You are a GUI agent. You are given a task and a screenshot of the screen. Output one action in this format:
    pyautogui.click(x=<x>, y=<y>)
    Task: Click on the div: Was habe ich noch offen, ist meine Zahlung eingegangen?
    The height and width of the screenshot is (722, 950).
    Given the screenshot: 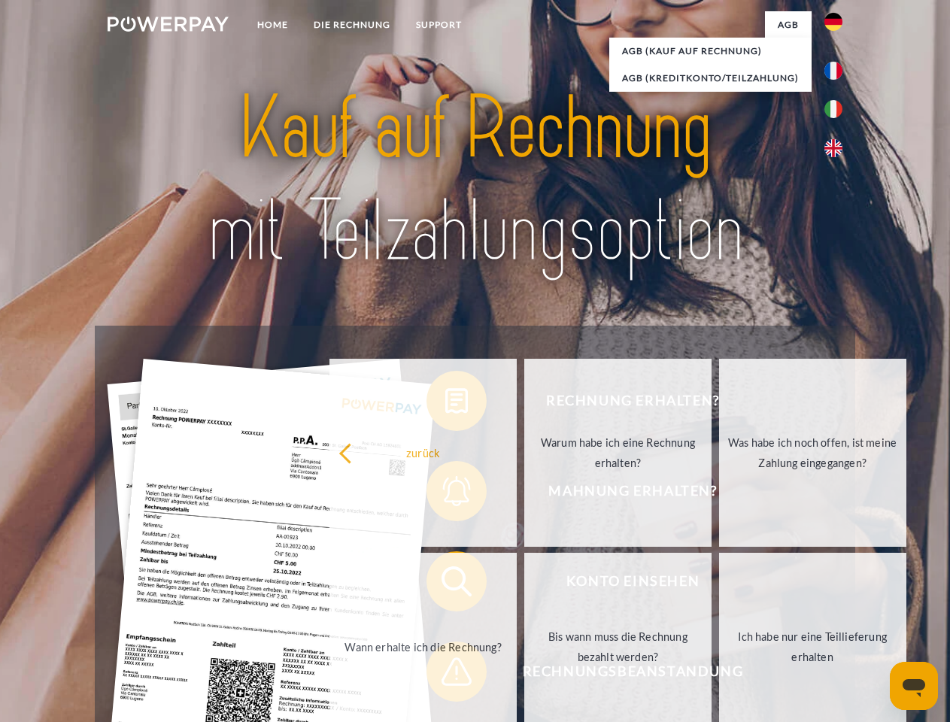 What is the action you would take?
    pyautogui.click(x=812, y=453)
    